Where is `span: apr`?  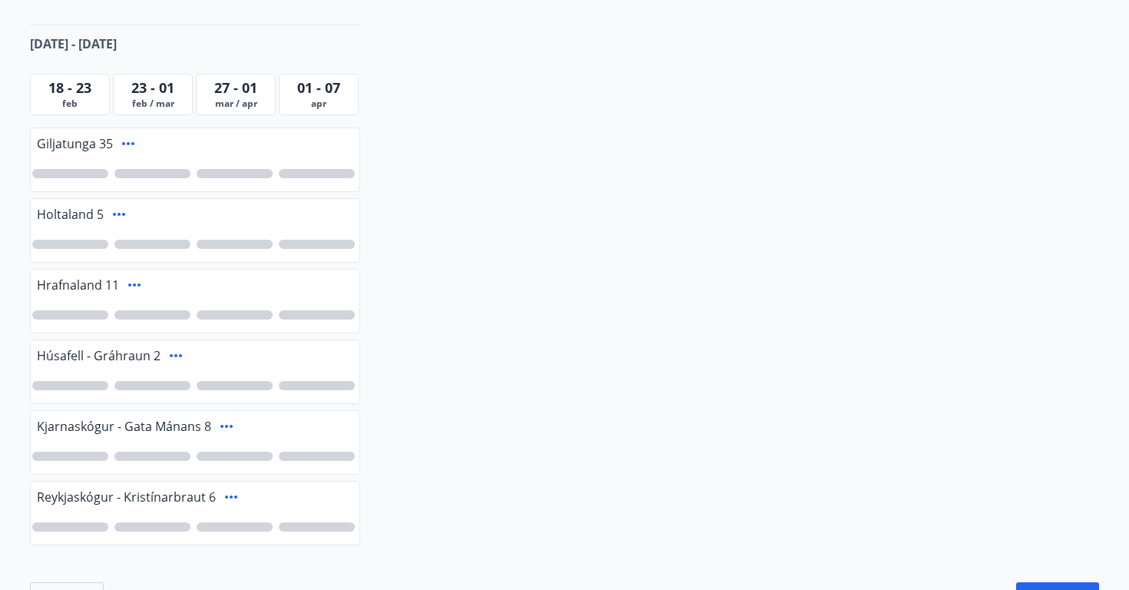 span: apr is located at coordinates (319, 104).